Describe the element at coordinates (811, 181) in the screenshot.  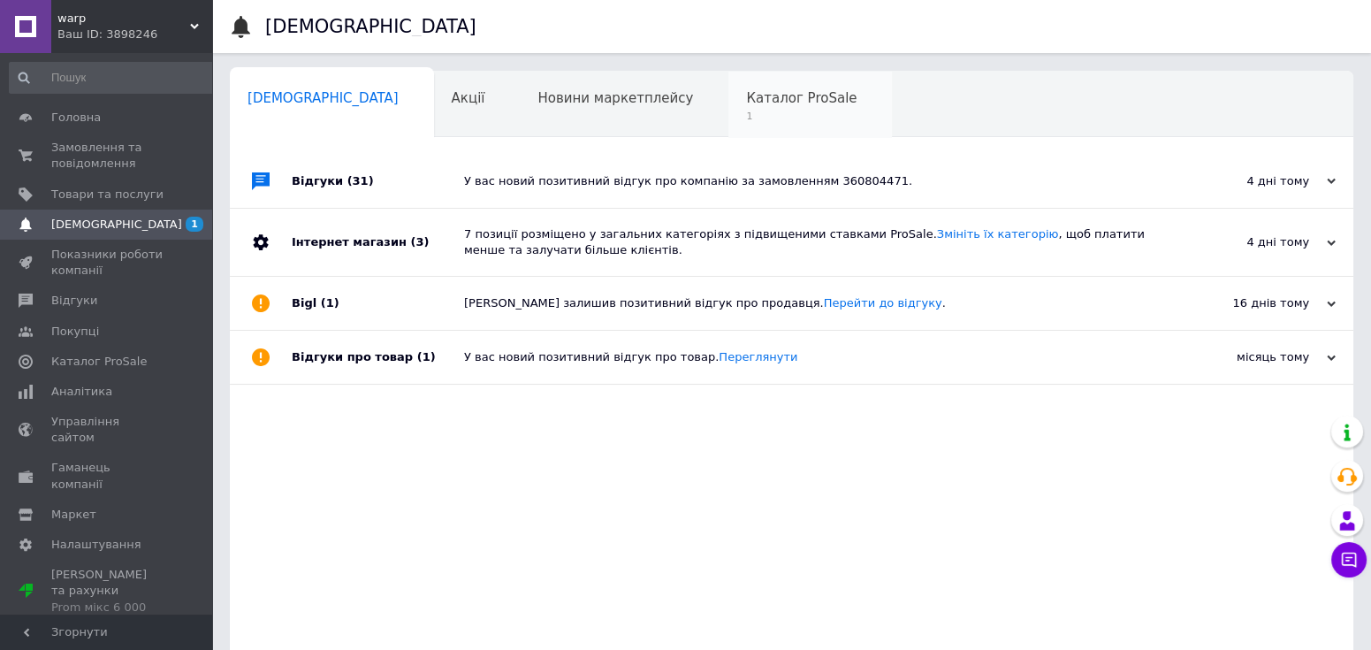
I see `div: У вас новий позитивний відгук про компанію за замовленням 360804471.` at that location.